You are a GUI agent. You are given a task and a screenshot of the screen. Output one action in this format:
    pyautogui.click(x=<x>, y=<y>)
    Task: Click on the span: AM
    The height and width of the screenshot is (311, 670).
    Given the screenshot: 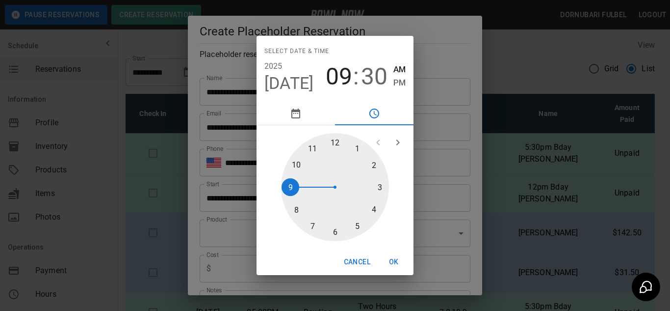 What is the action you would take?
    pyautogui.click(x=399, y=69)
    